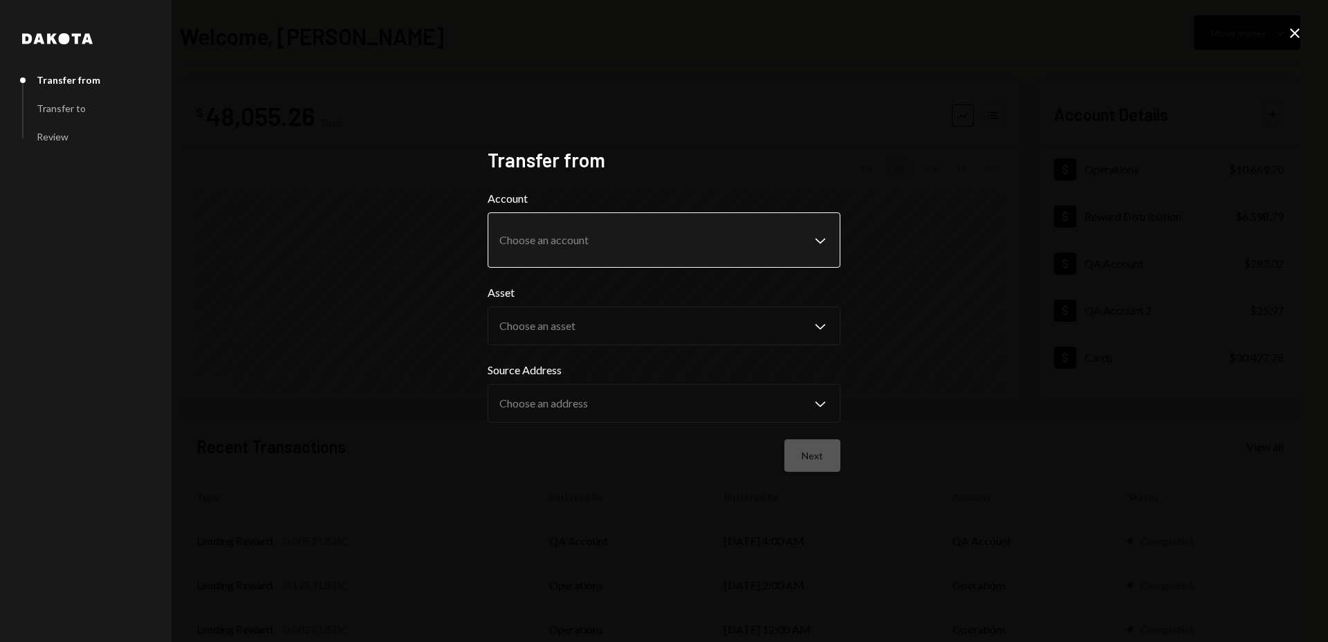 The height and width of the screenshot is (642, 1328). Describe the element at coordinates (664, 160) in the screenshot. I see `h2: Transfer from` at that location.